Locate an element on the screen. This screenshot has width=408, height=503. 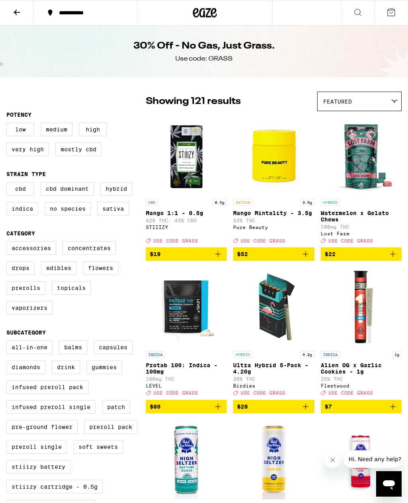
label: Accessories is located at coordinates (31, 248).